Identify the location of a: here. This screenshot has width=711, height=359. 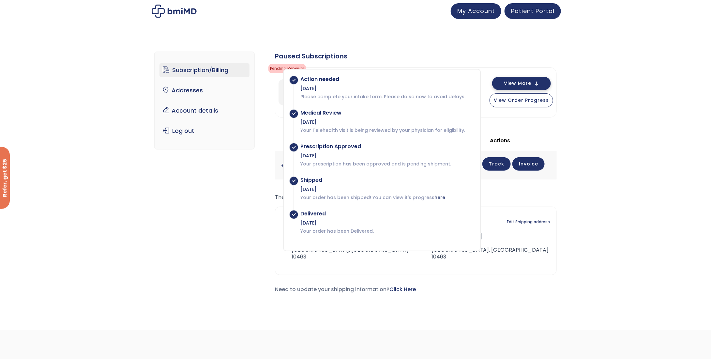
(440, 197).